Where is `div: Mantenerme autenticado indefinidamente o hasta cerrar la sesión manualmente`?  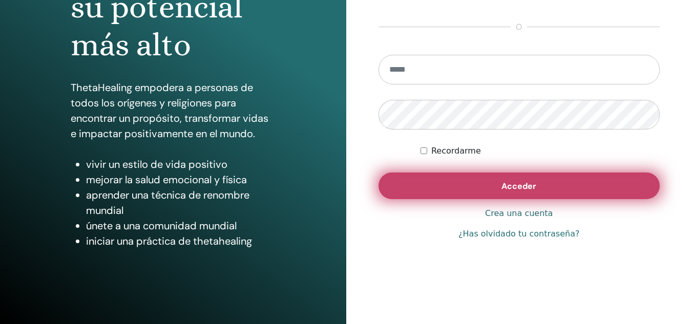
div: Mantenerme autenticado indefinidamente o hasta cerrar la sesión manualmente is located at coordinates (540, 151).